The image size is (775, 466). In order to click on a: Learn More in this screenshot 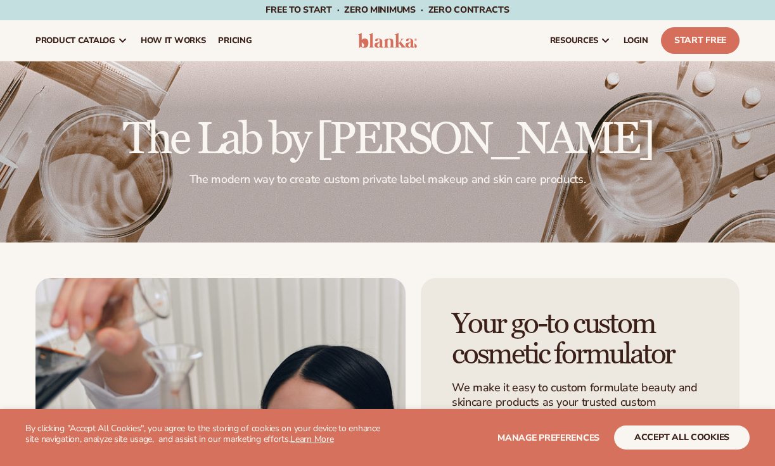, I will do `click(312, 439)`.